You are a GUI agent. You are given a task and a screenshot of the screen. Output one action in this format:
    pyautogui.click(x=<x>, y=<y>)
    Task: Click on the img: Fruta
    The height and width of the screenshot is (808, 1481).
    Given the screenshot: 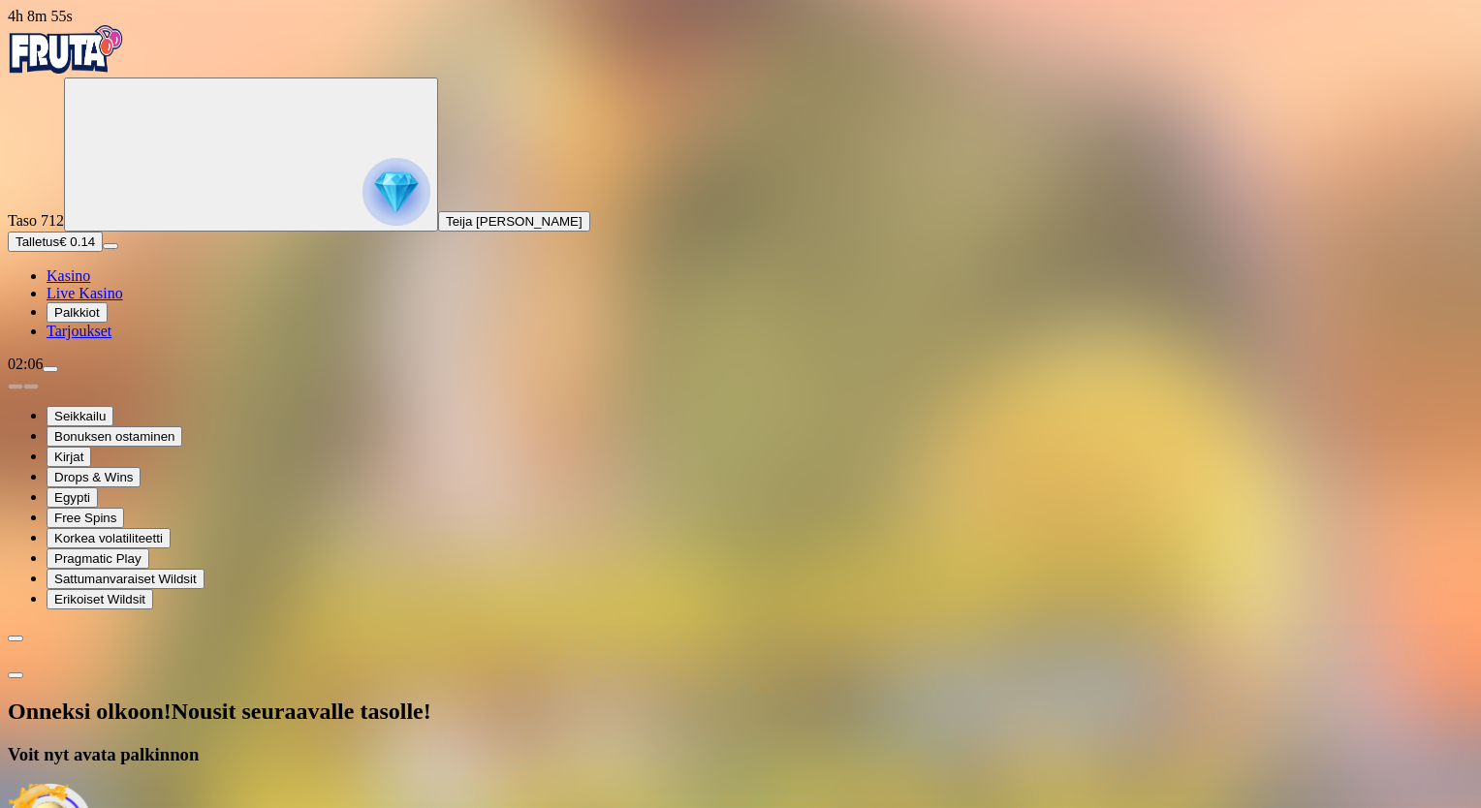 What is the action you would take?
    pyautogui.click(x=66, y=49)
    